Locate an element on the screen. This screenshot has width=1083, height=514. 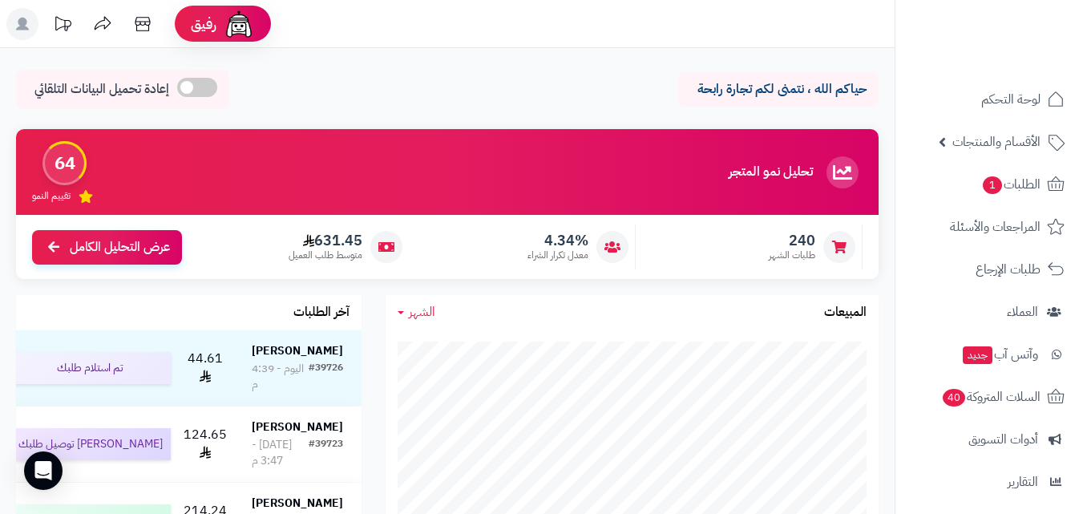
a: الشهر is located at coordinates (416, 312).